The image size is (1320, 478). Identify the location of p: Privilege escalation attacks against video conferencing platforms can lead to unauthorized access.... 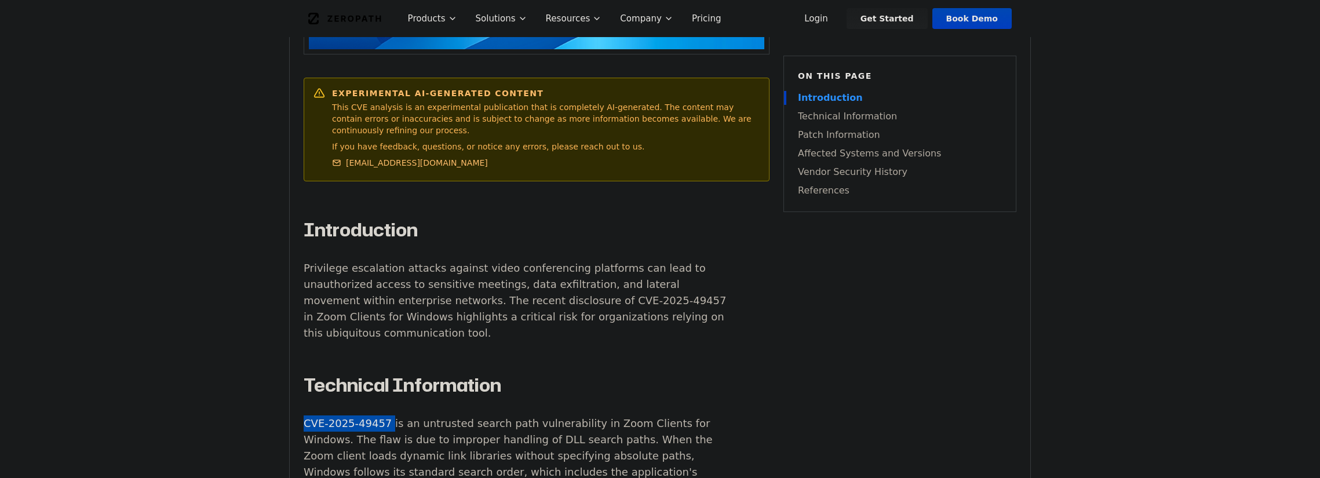
(519, 301).